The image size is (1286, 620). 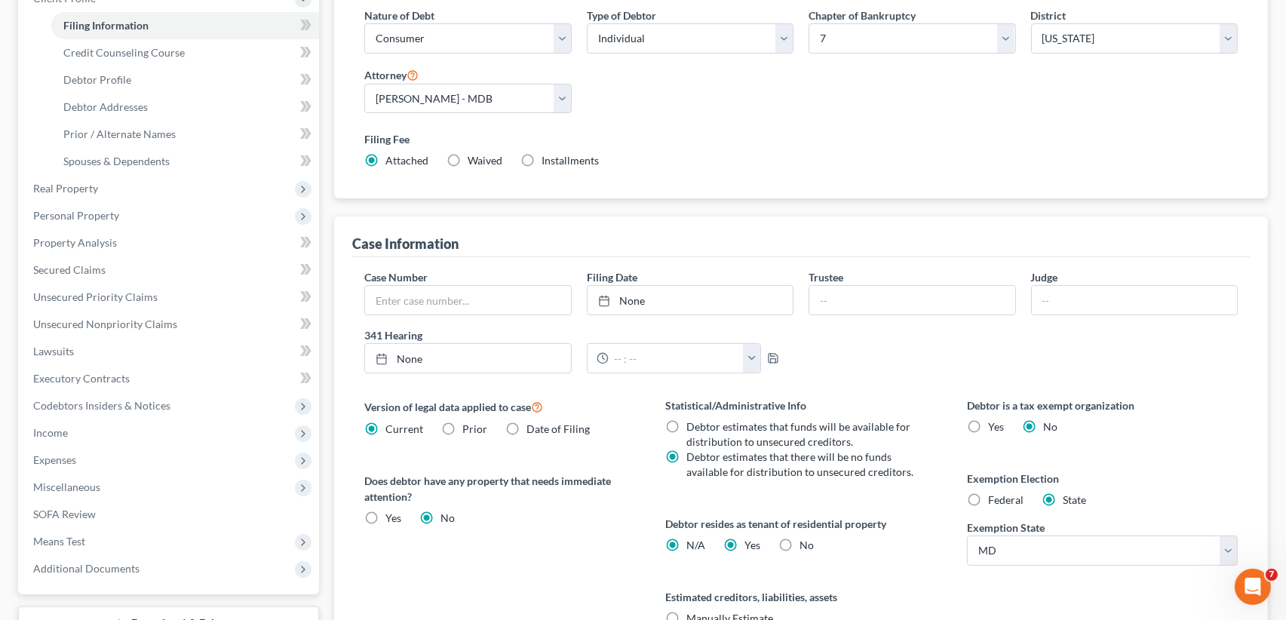 I want to click on a: Property Analysis, so click(x=170, y=243).